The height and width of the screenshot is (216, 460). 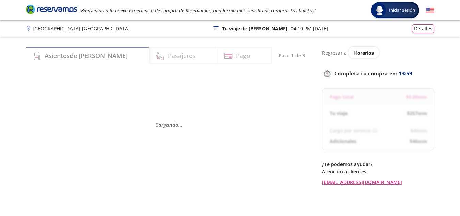 What do you see at coordinates (417, 113) in the screenshot?
I see `span: $ 257` at bounding box center [417, 113].